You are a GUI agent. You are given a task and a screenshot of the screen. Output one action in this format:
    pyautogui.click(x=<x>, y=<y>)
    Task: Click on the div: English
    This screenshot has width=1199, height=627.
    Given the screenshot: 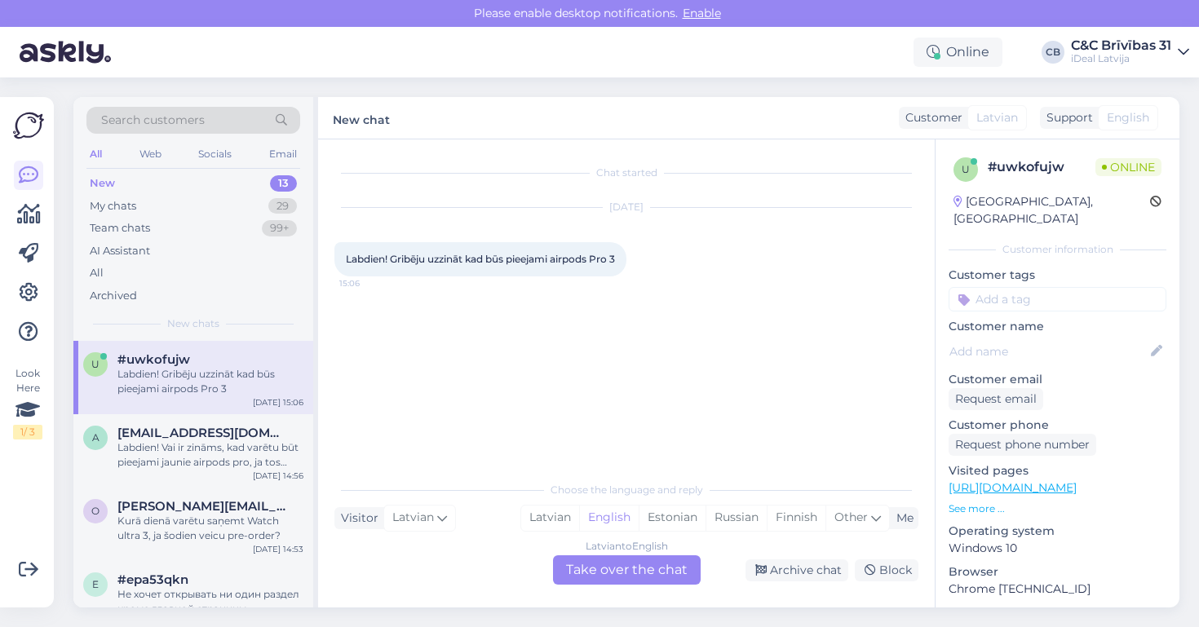 What is the action you would take?
    pyautogui.click(x=609, y=518)
    